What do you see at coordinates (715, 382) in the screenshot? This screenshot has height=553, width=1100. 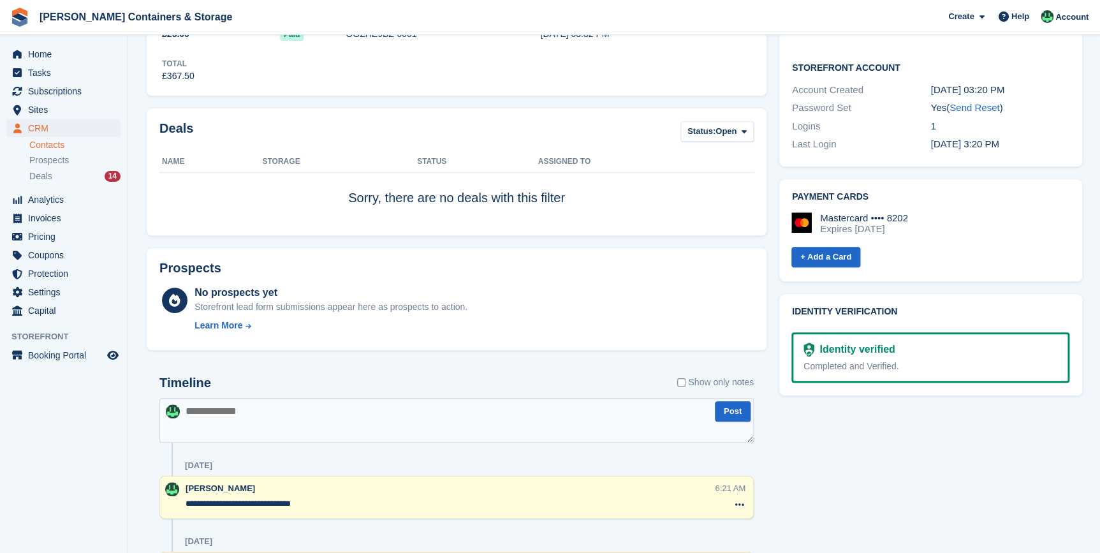 I see `label: Show only notes` at bounding box center [715, 382].